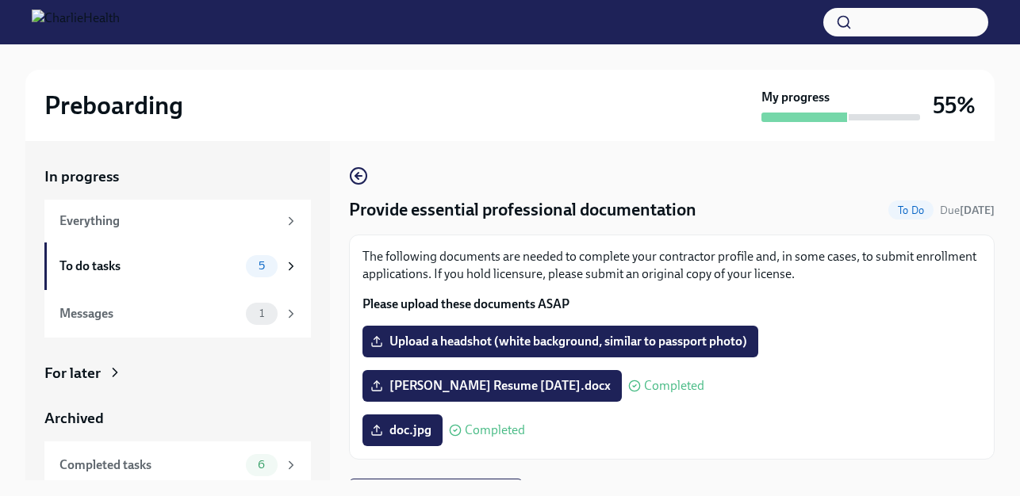 This screenshot has height=496, width=1020. Describe the element at coordinates (75, 22) in the screenshot. I see `img: CharlieHealth` at that location.